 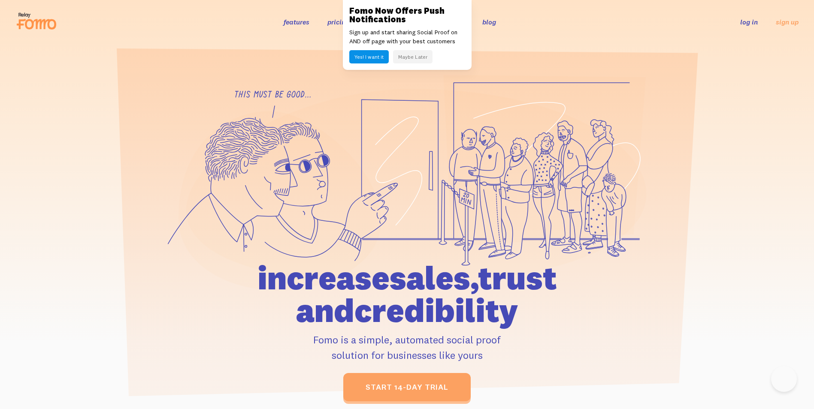 What do you see at coordinates (297, 22) in the screenshot?
I see `a: features` at bounding box center [297, 22].